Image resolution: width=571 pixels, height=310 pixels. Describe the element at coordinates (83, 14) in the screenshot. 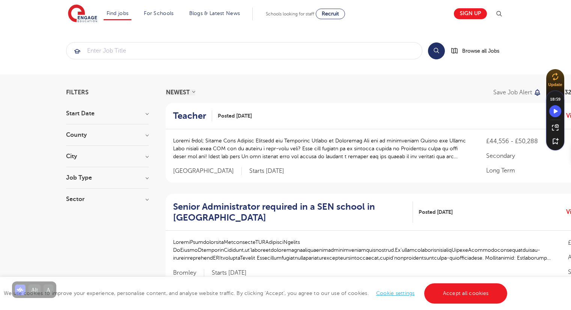

I see `img: Engage Education` at that location.